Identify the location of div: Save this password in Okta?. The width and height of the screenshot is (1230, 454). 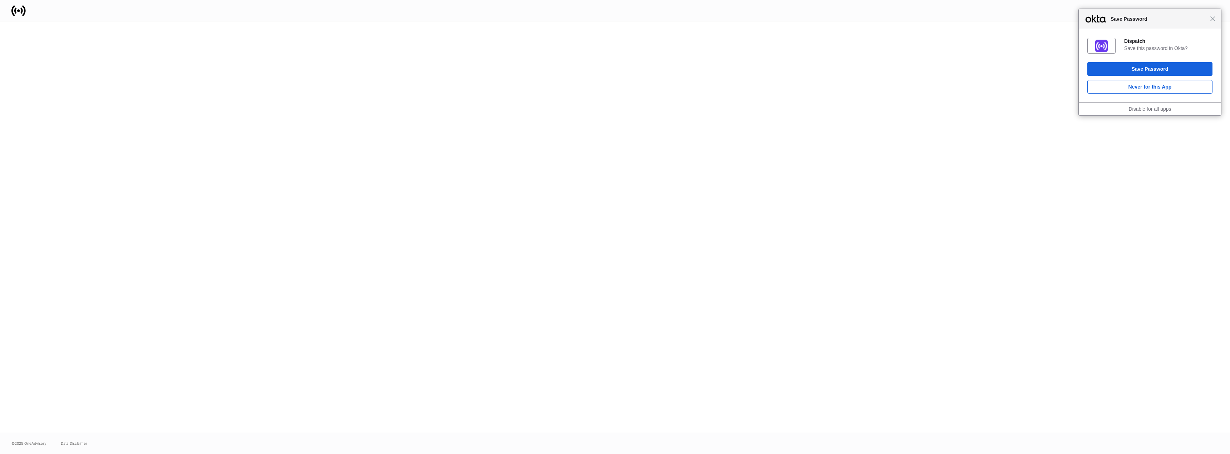
(1168, 48).